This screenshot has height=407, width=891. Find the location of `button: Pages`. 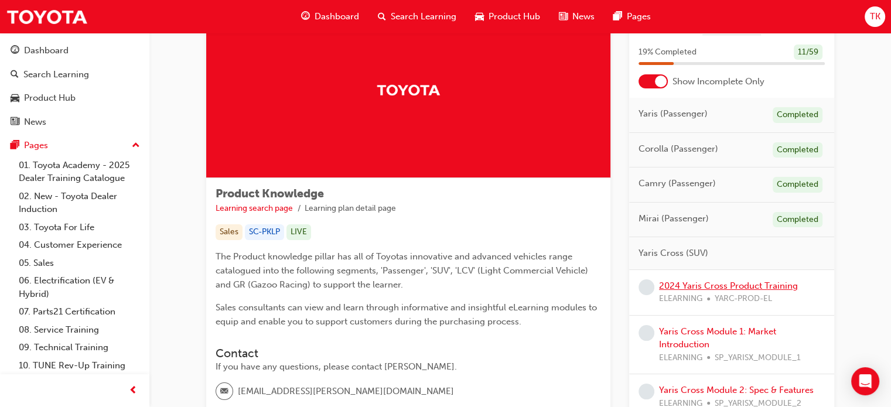

button: Pages is located at coordinates (74, 145).